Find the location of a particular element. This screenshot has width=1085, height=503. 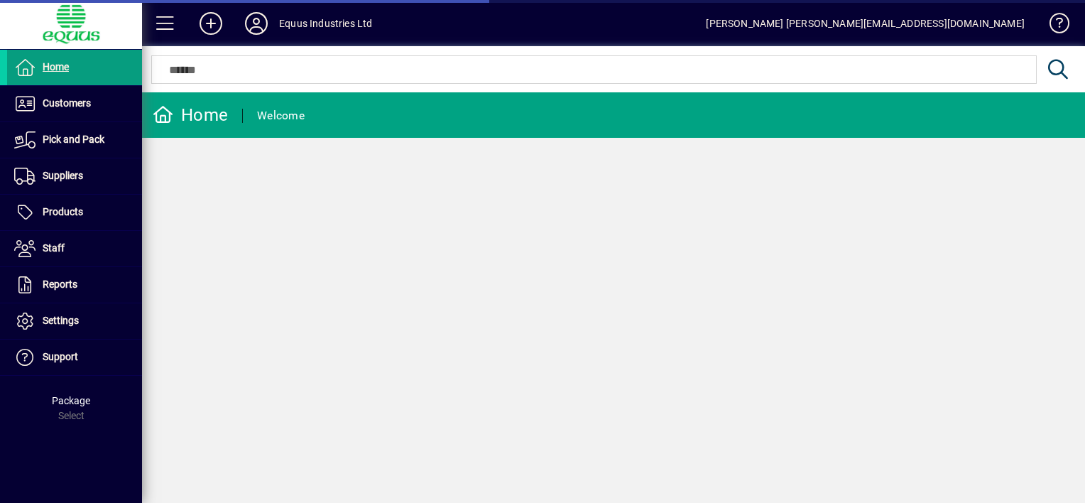

a: Reports is located at coordinates (75, 285).